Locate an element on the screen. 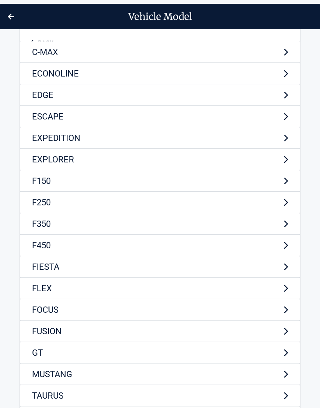 The width and height of the screenshot is (320, 408). a: EXPEDITION is located at coordinates (160, 138).